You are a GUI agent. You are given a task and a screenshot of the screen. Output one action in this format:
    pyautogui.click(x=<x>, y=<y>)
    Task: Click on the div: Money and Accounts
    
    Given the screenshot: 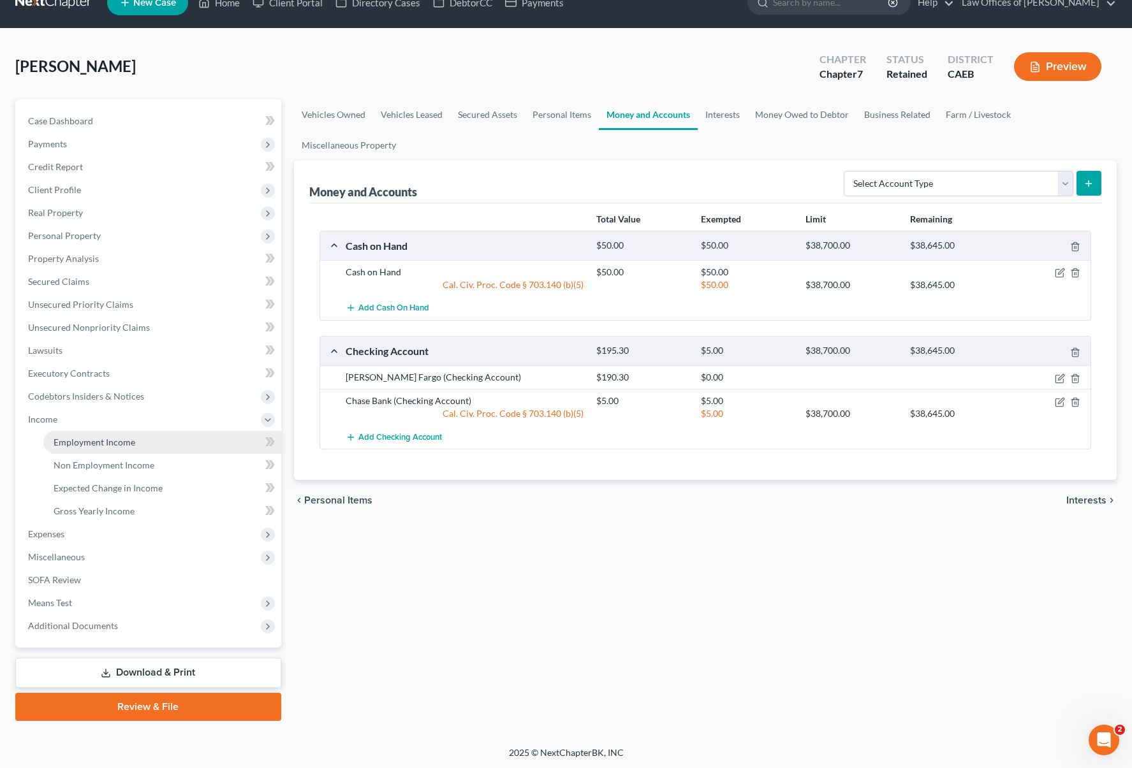 What is the action you would take?
    pyautogui.click(x=363, y=192)
    